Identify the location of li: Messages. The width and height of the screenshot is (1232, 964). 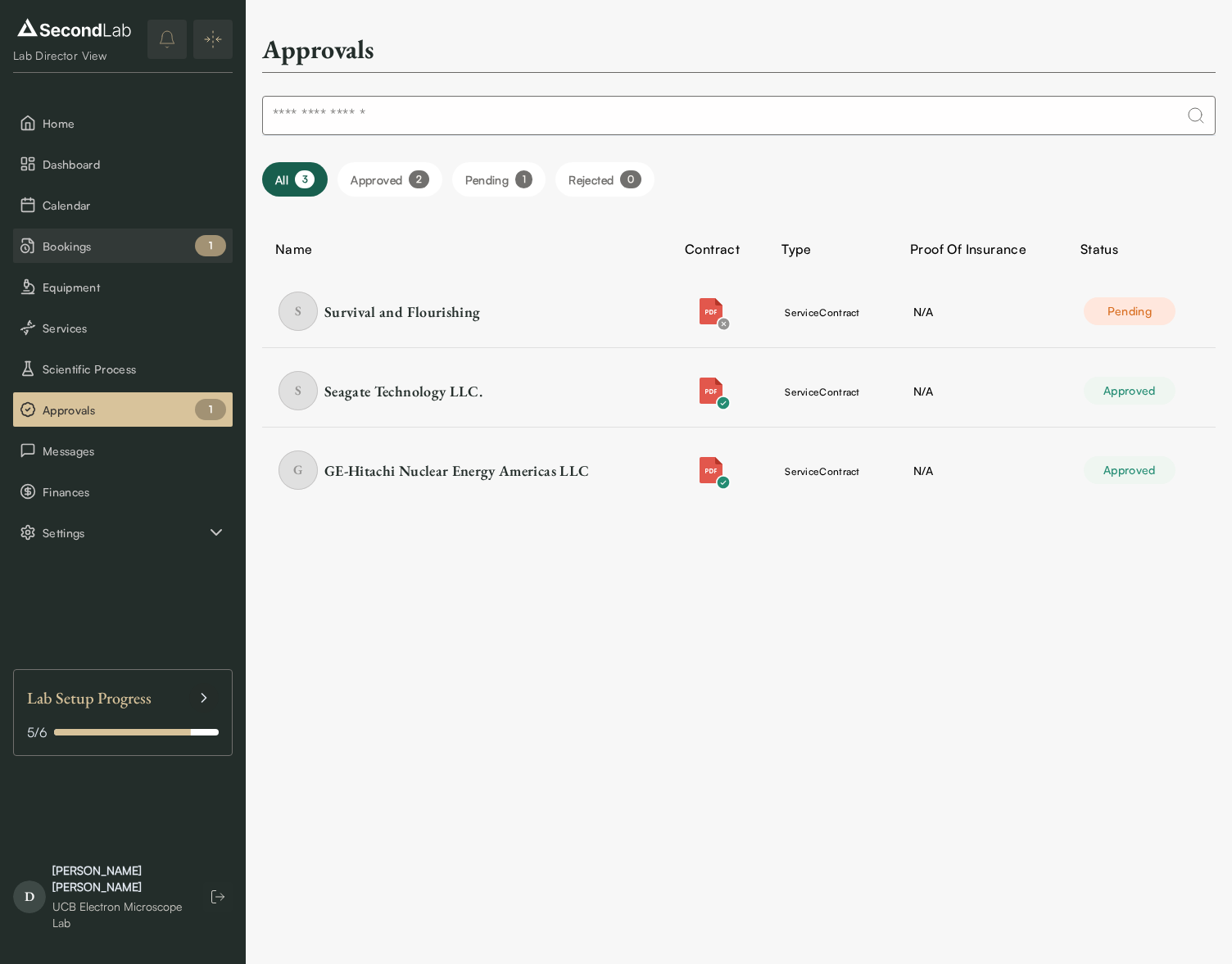
(122, 451).